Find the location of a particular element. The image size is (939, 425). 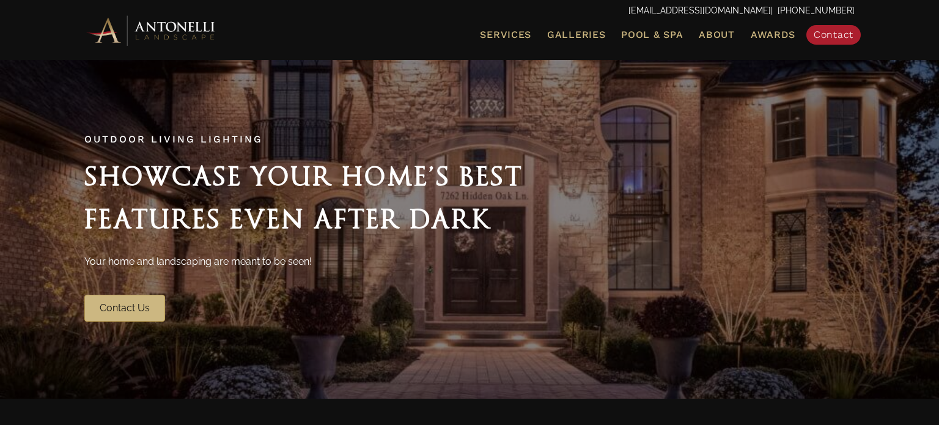

a: Awards is located at coordinates (773, 35).